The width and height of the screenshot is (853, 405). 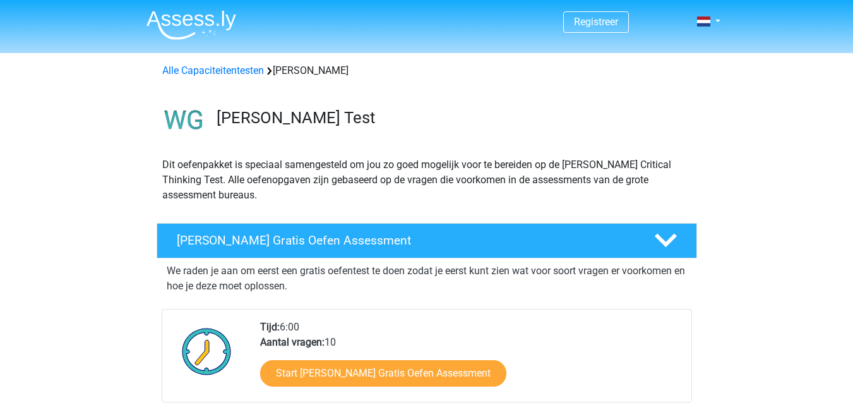 I want to click on img: watson glaser, so click(x=184, y=120).